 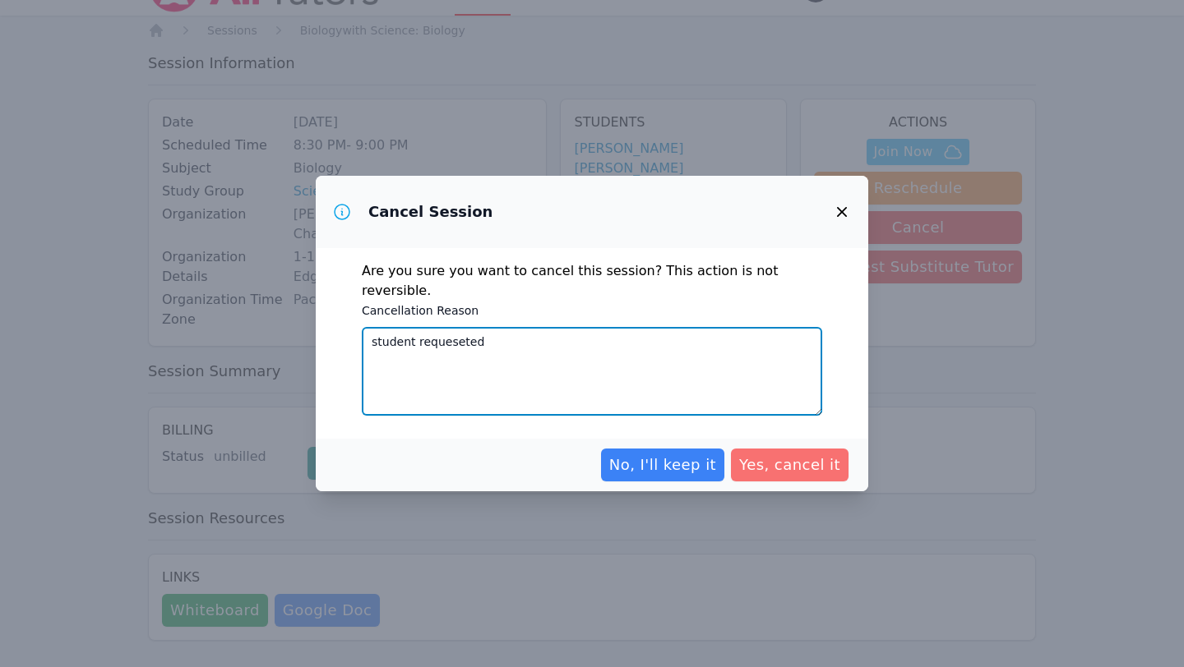 I want to click on span: No, I'll keep it, so click(x=663, y=465).